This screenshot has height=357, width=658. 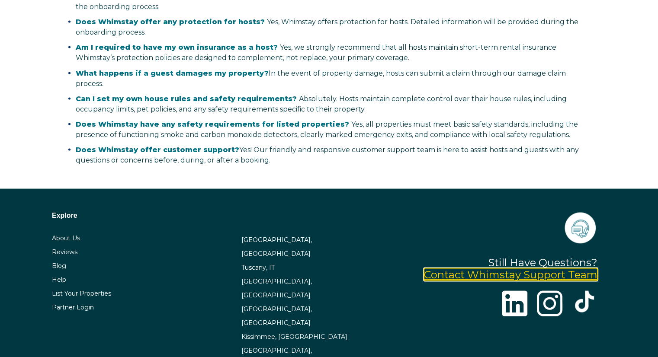 I want to click on img: instagram, so click(x=549, y=304).